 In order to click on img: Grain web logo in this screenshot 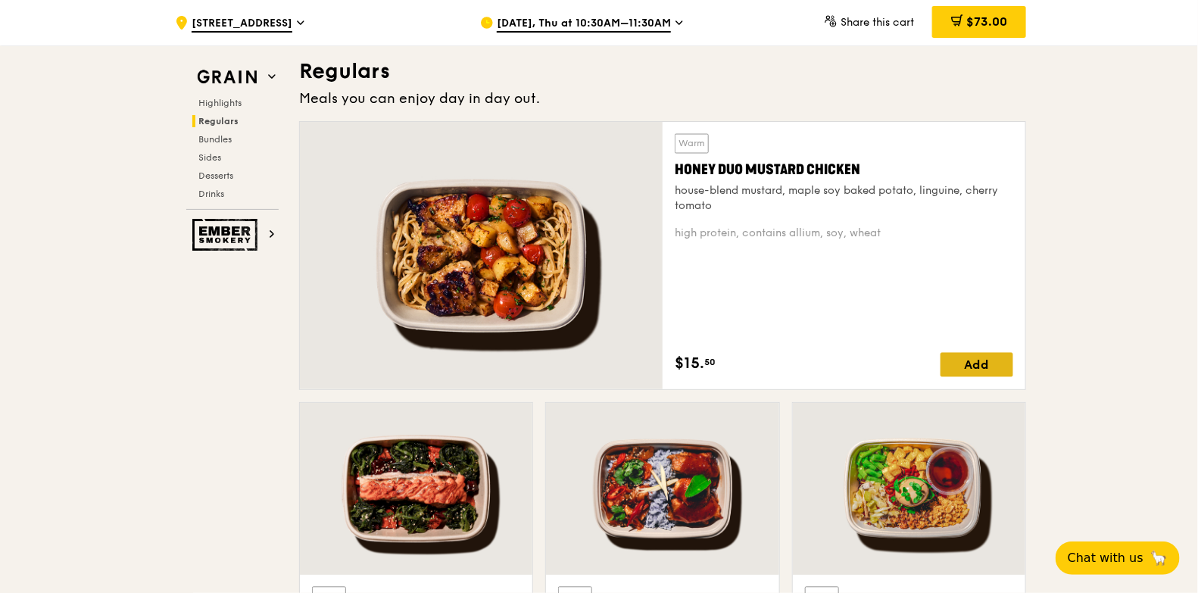, I will do `click(227, 77)`.